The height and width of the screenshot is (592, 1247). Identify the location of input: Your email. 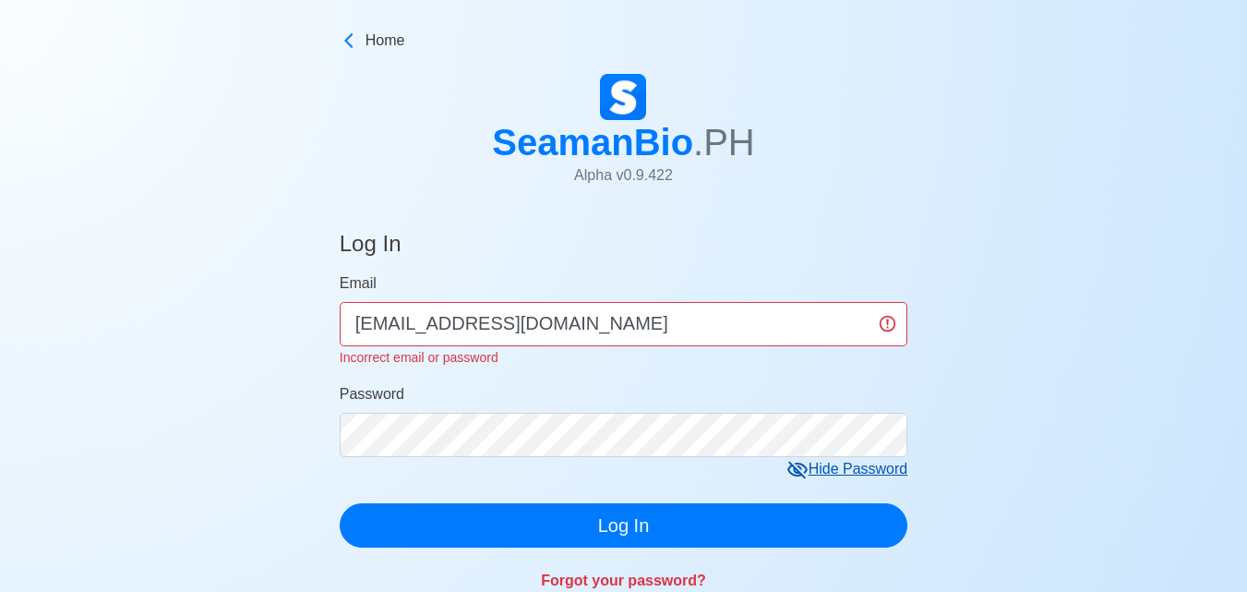
(624, 324).